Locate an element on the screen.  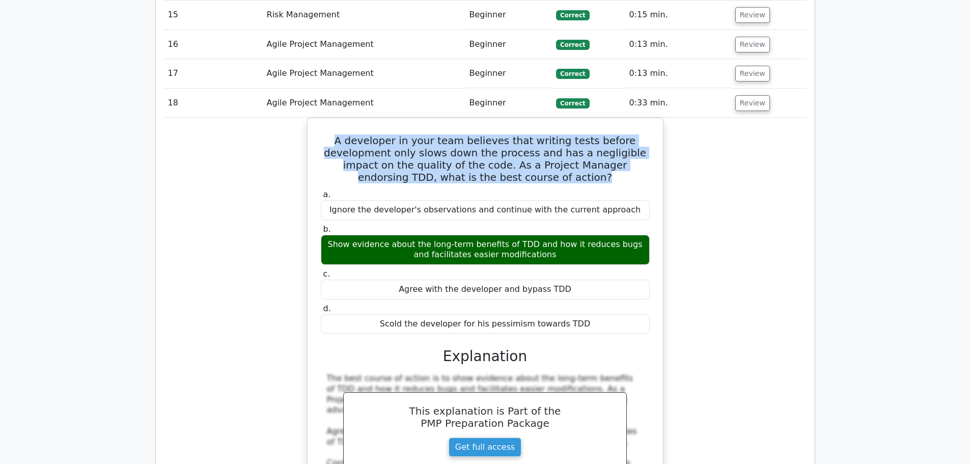
td: 15 is located at coordinates (213, 15).